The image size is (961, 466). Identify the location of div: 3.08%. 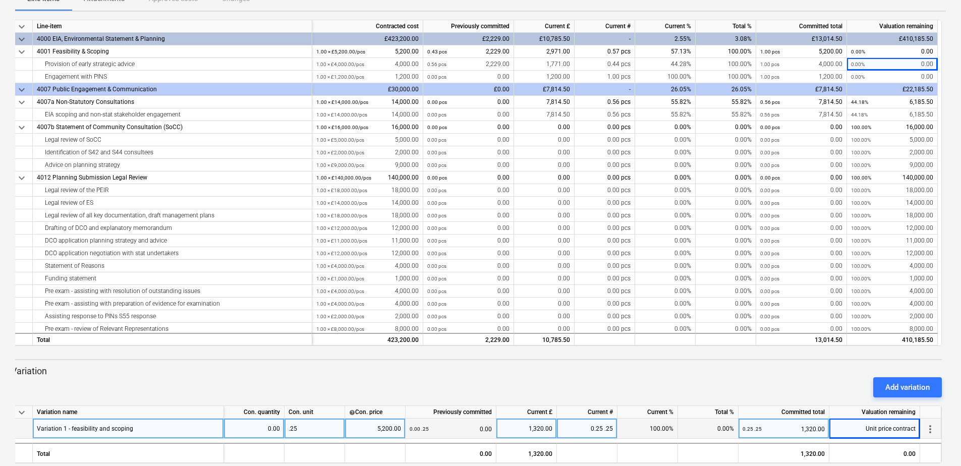
(726, 39).